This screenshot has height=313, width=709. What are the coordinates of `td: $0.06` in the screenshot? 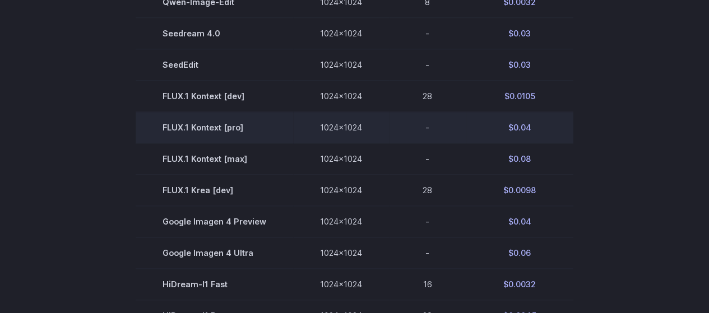 It's located at (520, 253).